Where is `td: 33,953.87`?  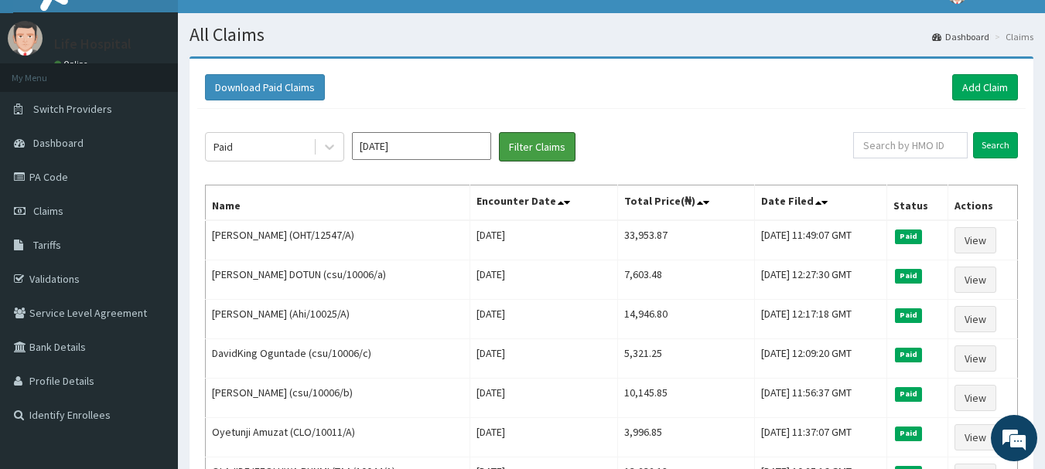
td: 33,953.87 is located at coordinates (685, 240).